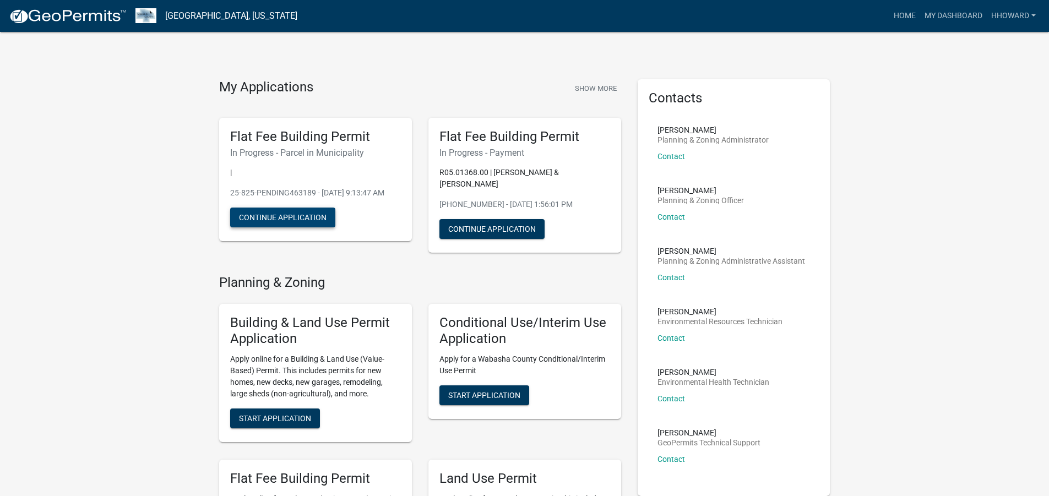  I want to click on p: Planning & Zoning Administrative Assistant, so click(731, 261).